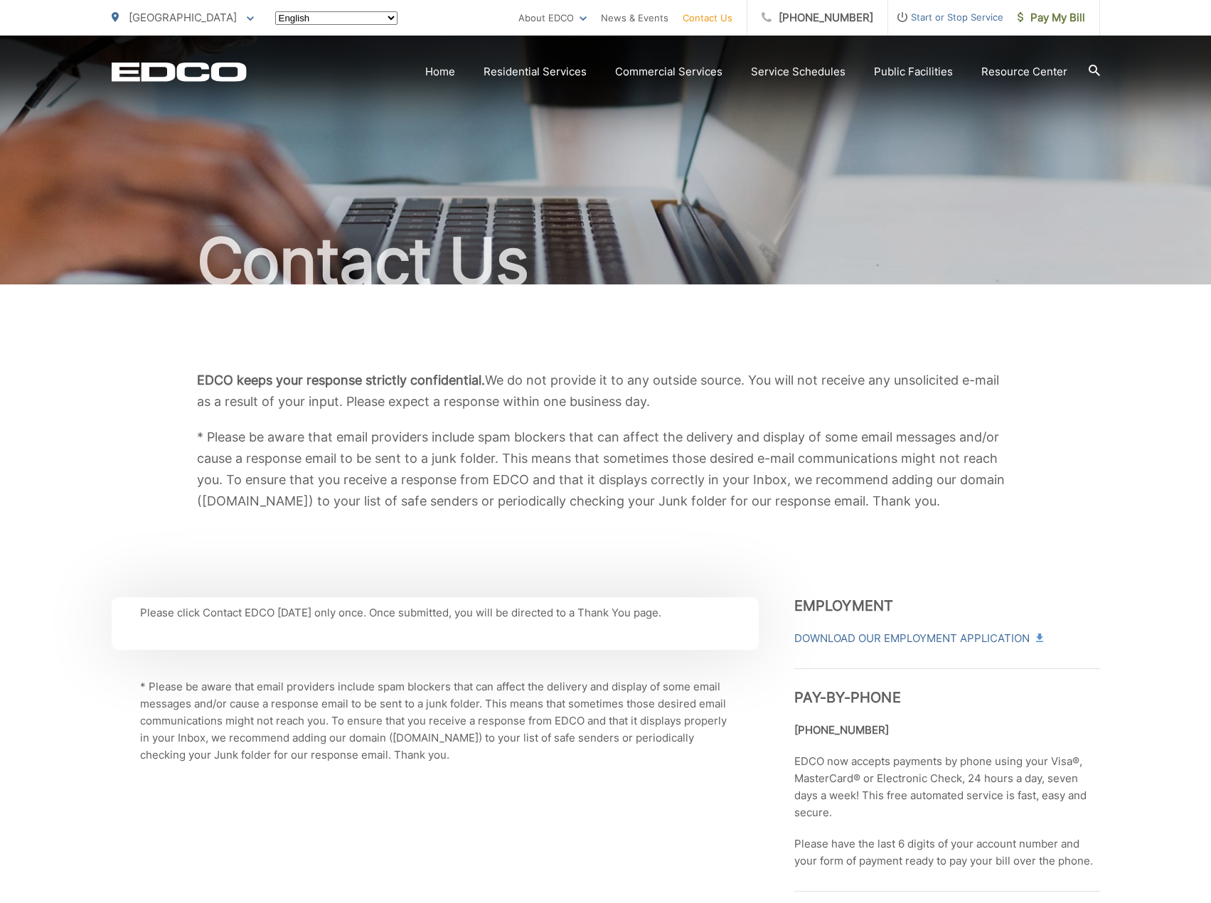 The image size is (1211, 903). I want to click on a: Residential Services, so click(535, 72).